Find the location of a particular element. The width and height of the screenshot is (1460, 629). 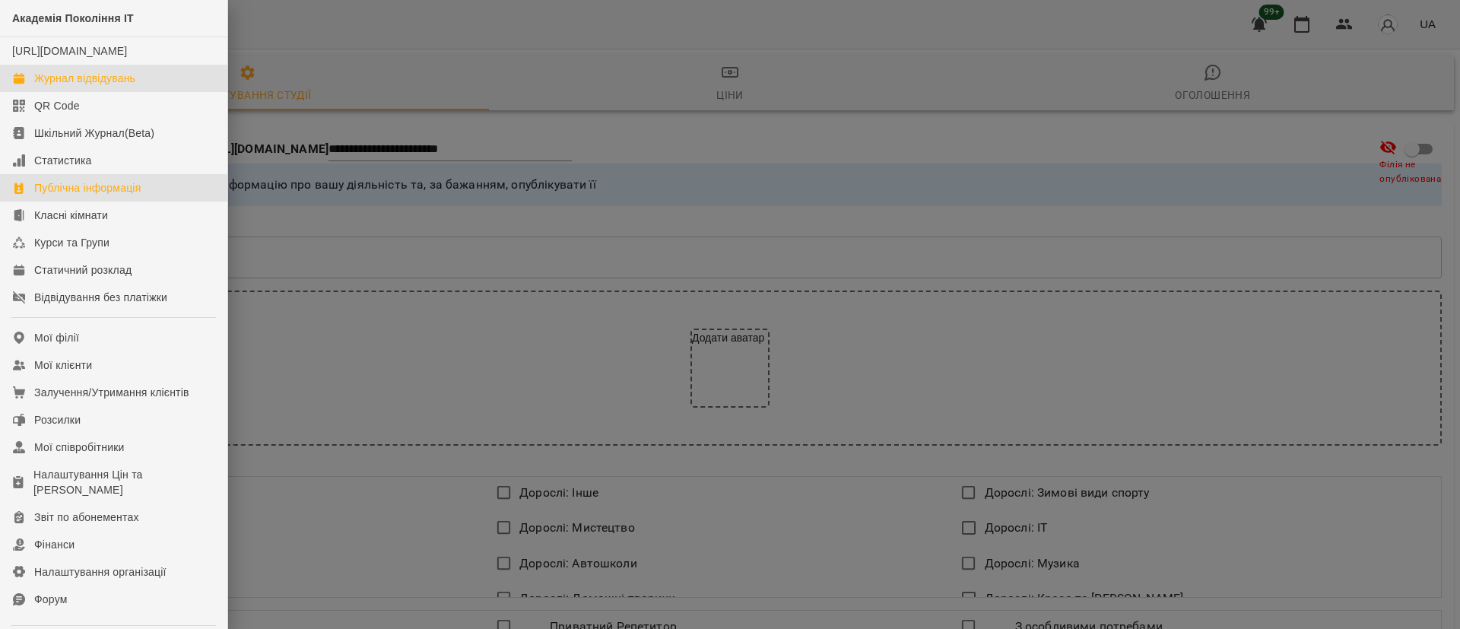

div: Класні кімнати is located at coordinates (71, 215).